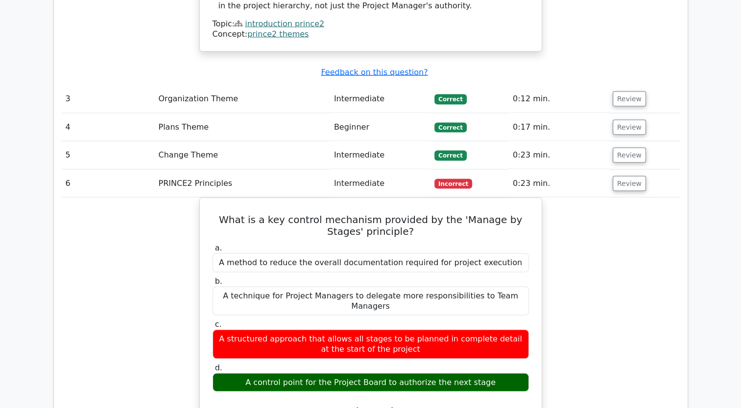 The image size is (741, 408). Describe the element at coordinates (371, 301) in the screenshot. I see `div: A technique for Project Managers to delegate more responsibilities to Team Managers` at that location.